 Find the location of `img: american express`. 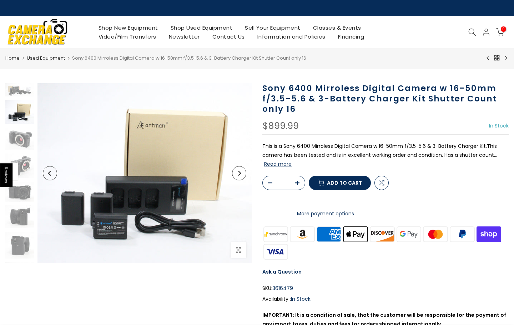

img: american express is located at coordinates (329, 234).